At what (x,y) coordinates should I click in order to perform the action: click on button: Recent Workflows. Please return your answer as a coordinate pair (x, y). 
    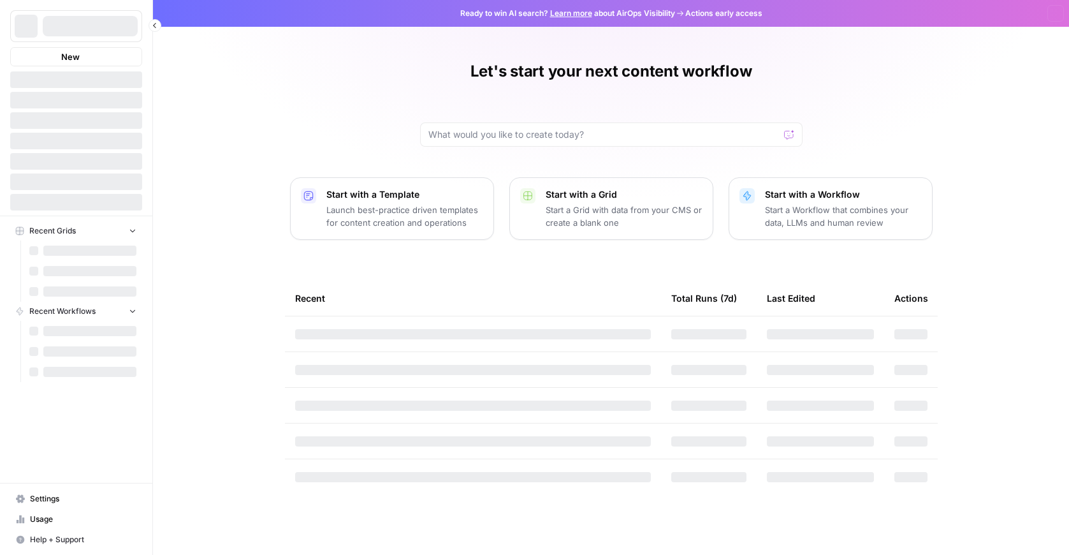
    Looking at the image, I should click on (76, 311).